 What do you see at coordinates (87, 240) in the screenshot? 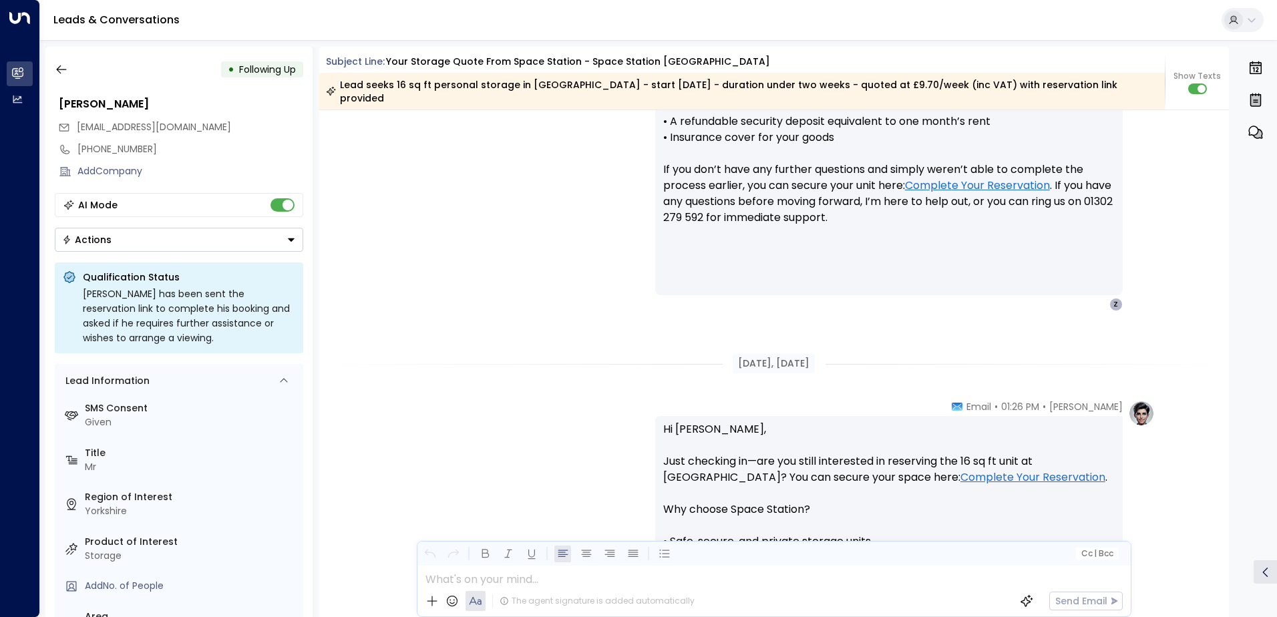
I see `div: Actions` at bounding box center [87, 240].